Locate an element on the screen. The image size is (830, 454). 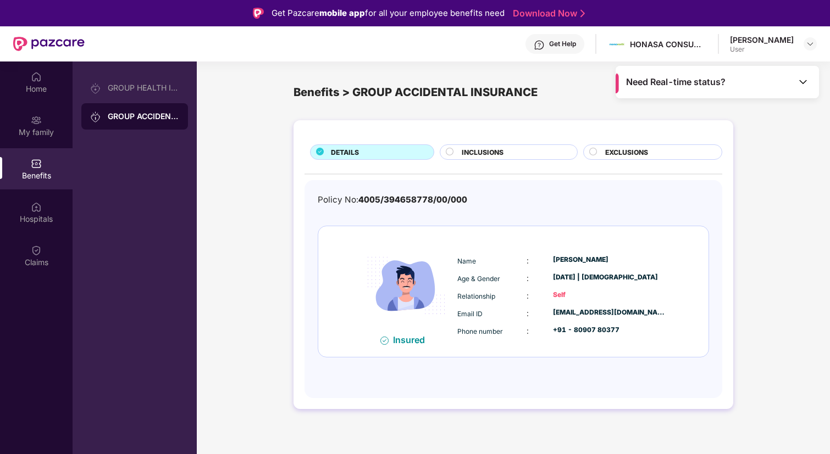
span: 4005/394658778/00/000 is located at coordinates (413, 199).